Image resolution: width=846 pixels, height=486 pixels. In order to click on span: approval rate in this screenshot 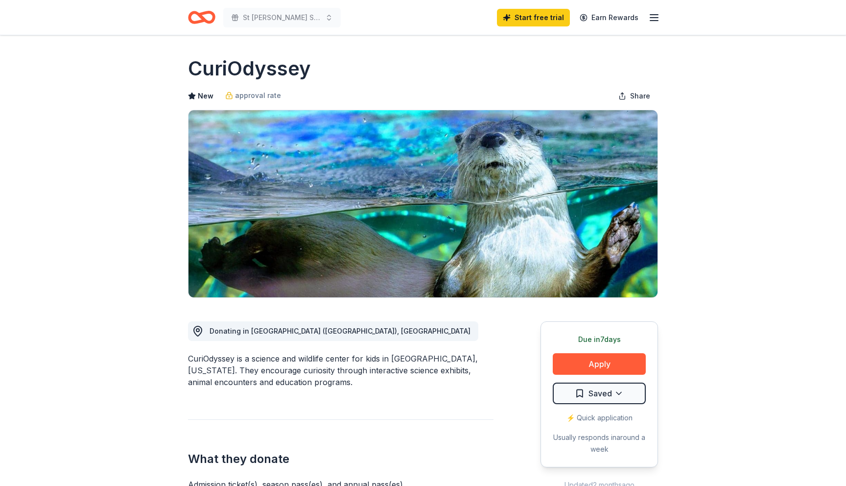, I will do `click(258, 96)`.